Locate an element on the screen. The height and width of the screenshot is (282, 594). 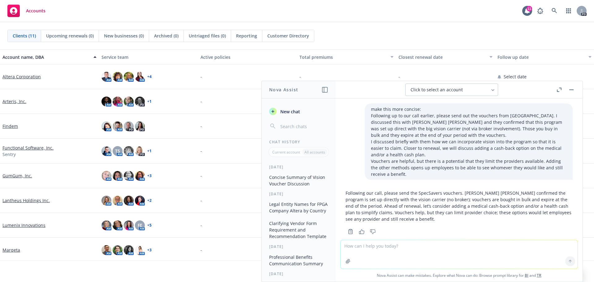
a: Search is located at coordinates (555, 11).